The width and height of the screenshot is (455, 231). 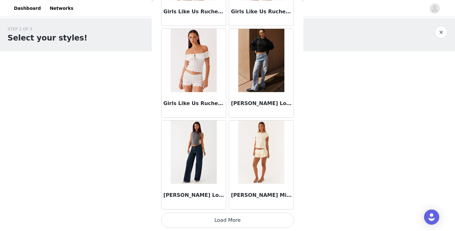 What do you see at coordinates (47, 38) in the screenshot?
I see `h1: Select your styles!` at bounding box center [47, 38].